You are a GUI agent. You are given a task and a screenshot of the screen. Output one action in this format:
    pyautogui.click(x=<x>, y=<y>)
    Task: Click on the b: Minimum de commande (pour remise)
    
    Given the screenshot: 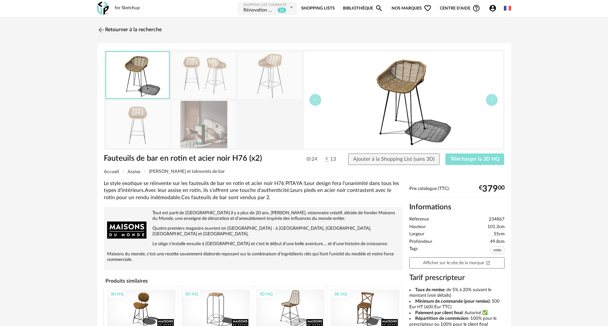 What is the action you would take?
    pyautogui.click(x=452, y=301)
    